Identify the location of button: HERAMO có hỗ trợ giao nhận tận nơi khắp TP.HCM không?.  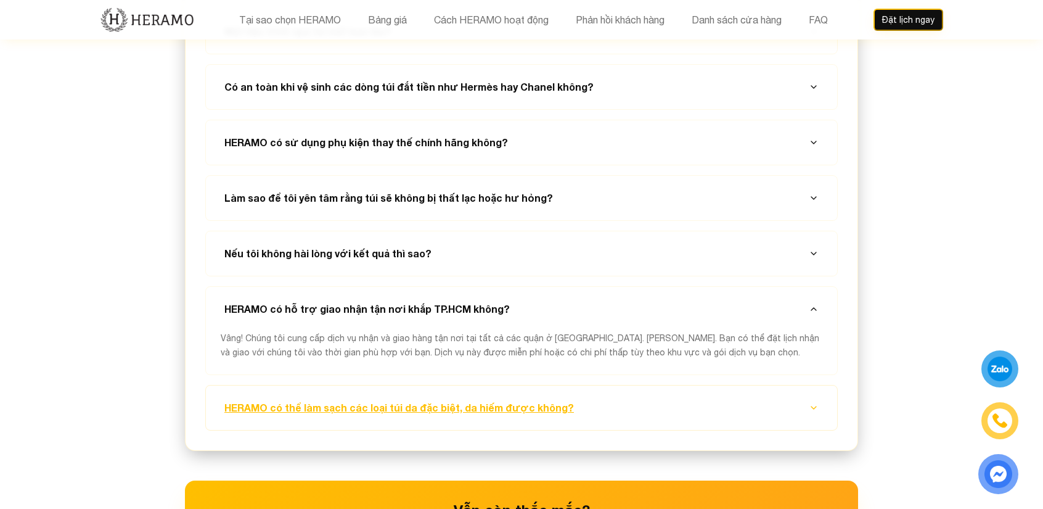
(522, 309).